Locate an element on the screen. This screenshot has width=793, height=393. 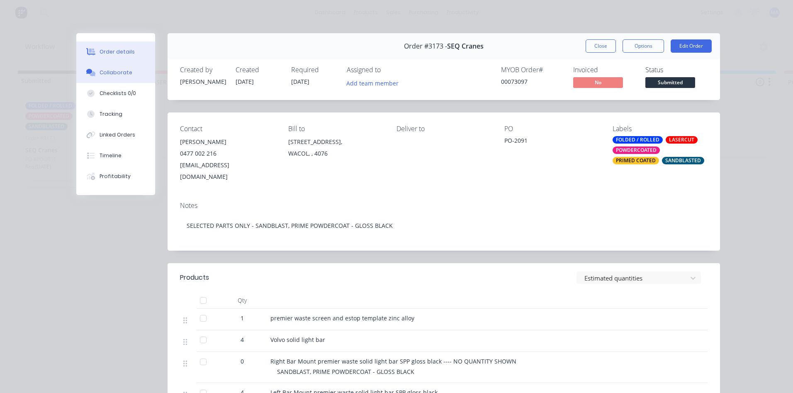
span: Submitted is located at coordinates (670, 82).